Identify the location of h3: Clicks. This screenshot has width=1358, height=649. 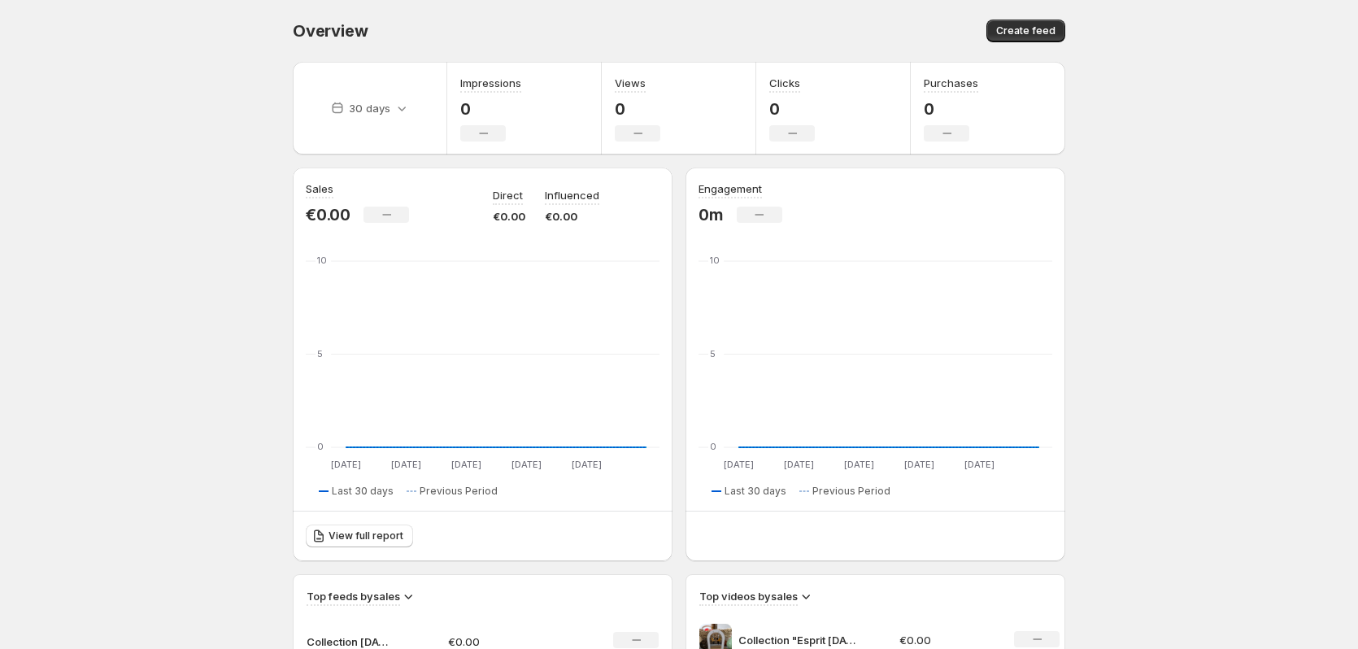
(785, 83).